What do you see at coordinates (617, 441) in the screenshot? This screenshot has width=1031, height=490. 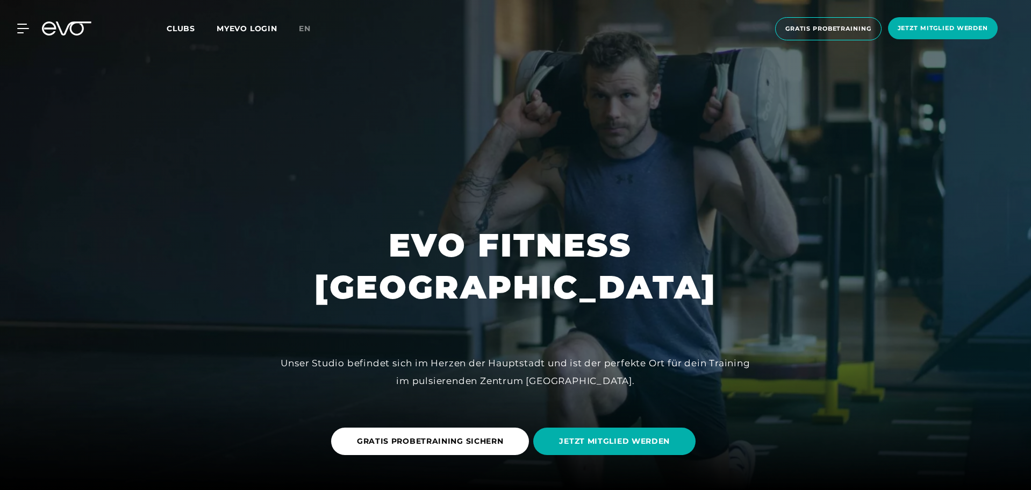 I see `a: JETZT MITGLIED WERDEN` at bounding box center [617, 441].